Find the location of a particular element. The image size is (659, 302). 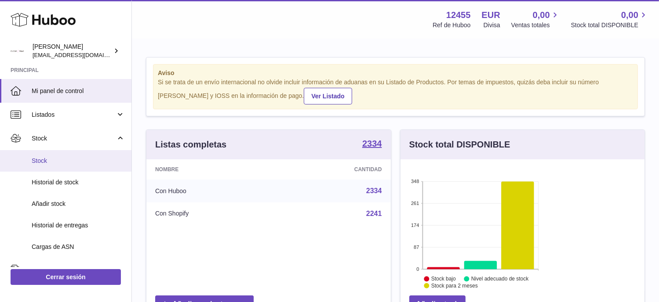

text: Stock para 2 meses is located at coordinates (454, 286).